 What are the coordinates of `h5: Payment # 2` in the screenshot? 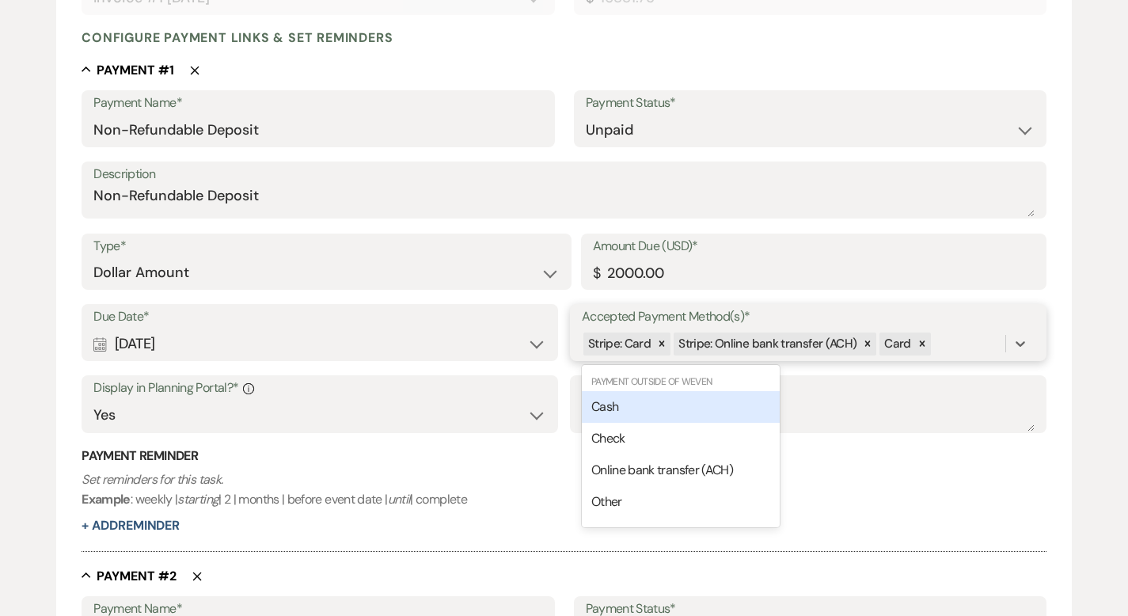 It's located at (136, 576).